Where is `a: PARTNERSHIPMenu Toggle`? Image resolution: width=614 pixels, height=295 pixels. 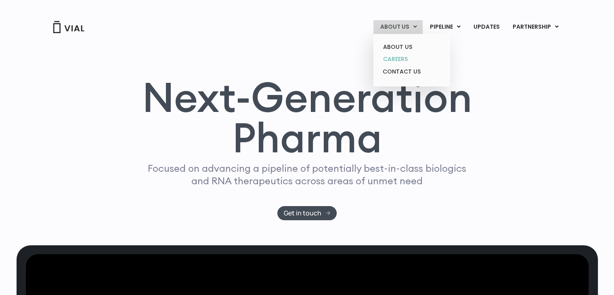 a: PARTNERSHIPMenu Toggle is located at coordinates (536, 27).